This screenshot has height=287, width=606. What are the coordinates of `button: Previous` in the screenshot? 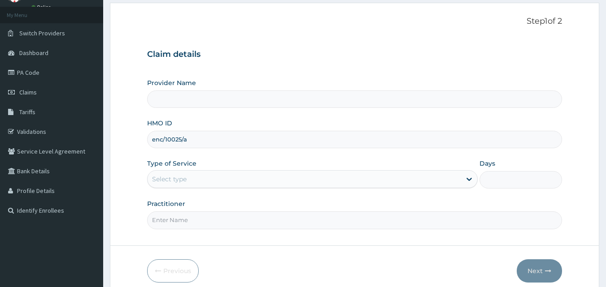 It's located at (173, 271).